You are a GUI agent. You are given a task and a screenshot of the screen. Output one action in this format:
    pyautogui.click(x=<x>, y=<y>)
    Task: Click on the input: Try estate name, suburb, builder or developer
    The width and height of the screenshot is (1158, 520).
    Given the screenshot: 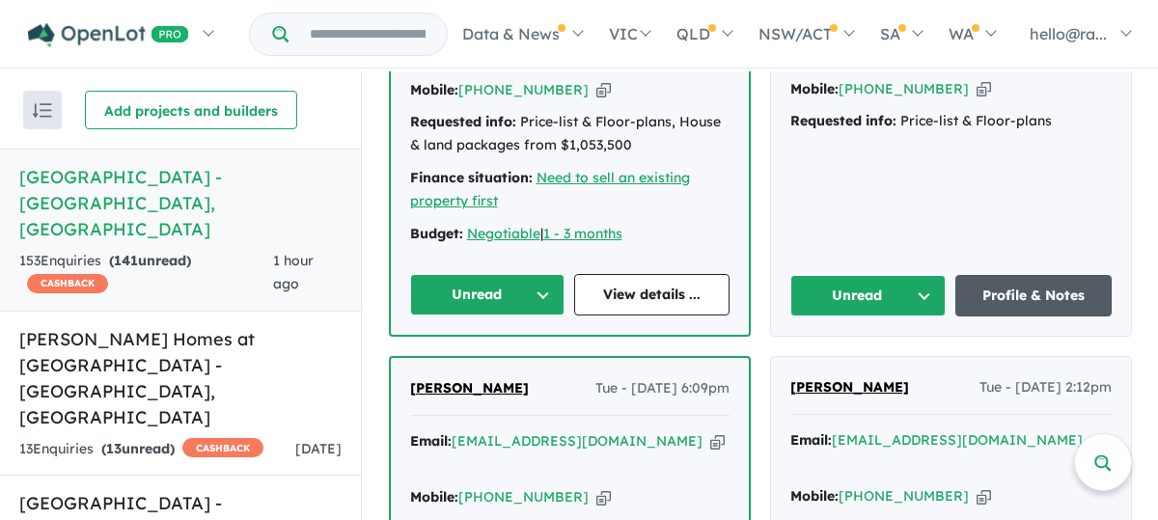 What is the action you would take?
    pyautogui.click(x=368, y=34)
    